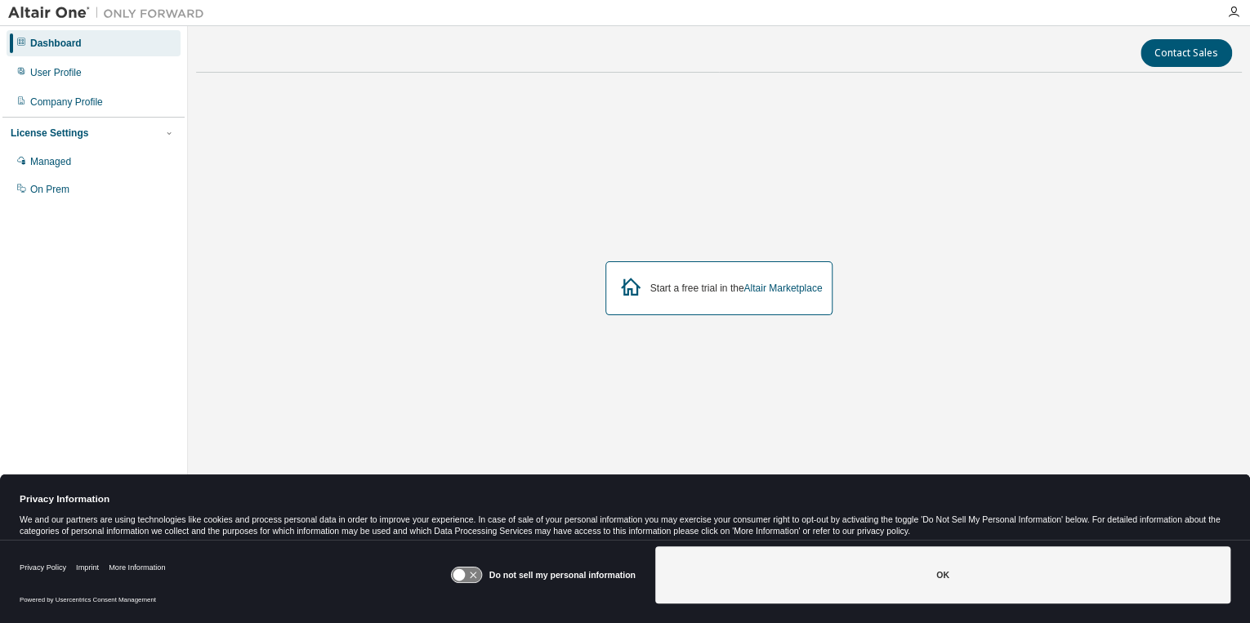 This screenshot has height=623, width=1250. I want to click on div: Dashboard, so click(56, 43).